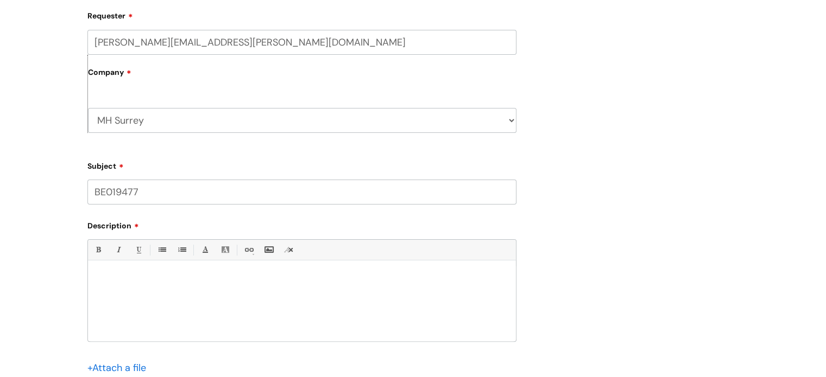 This screenshot has height=377, width=826. What do you see at coordinates (205, 250) in the screenshot?
I see `a: Font Color` at bounding box center [205, 250].